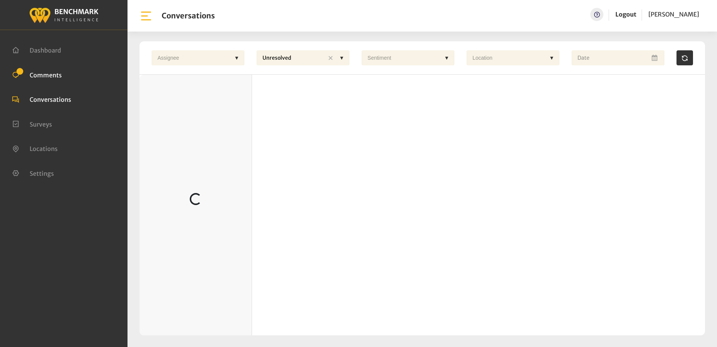 The height and width of the screenshot is (347, 717). What do you see at coordinates (46, 75) in the screenshot?
I see `span: Comments` at bounding box center [46, 75].